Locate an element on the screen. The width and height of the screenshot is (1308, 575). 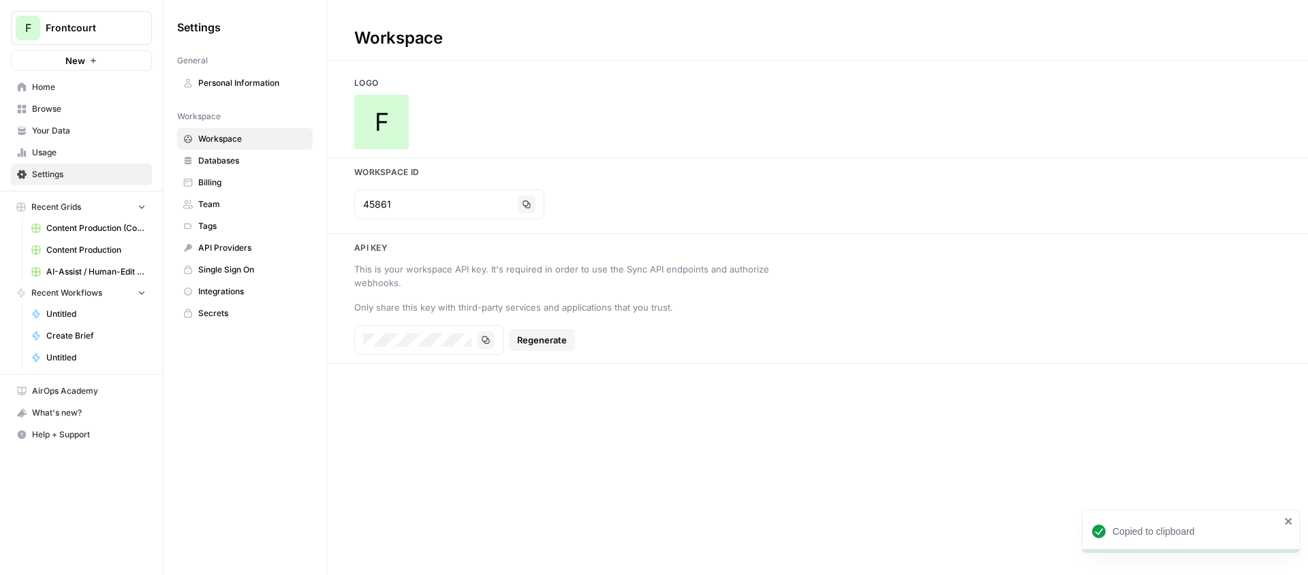
a: Databases is located at coordinates (245, 161).